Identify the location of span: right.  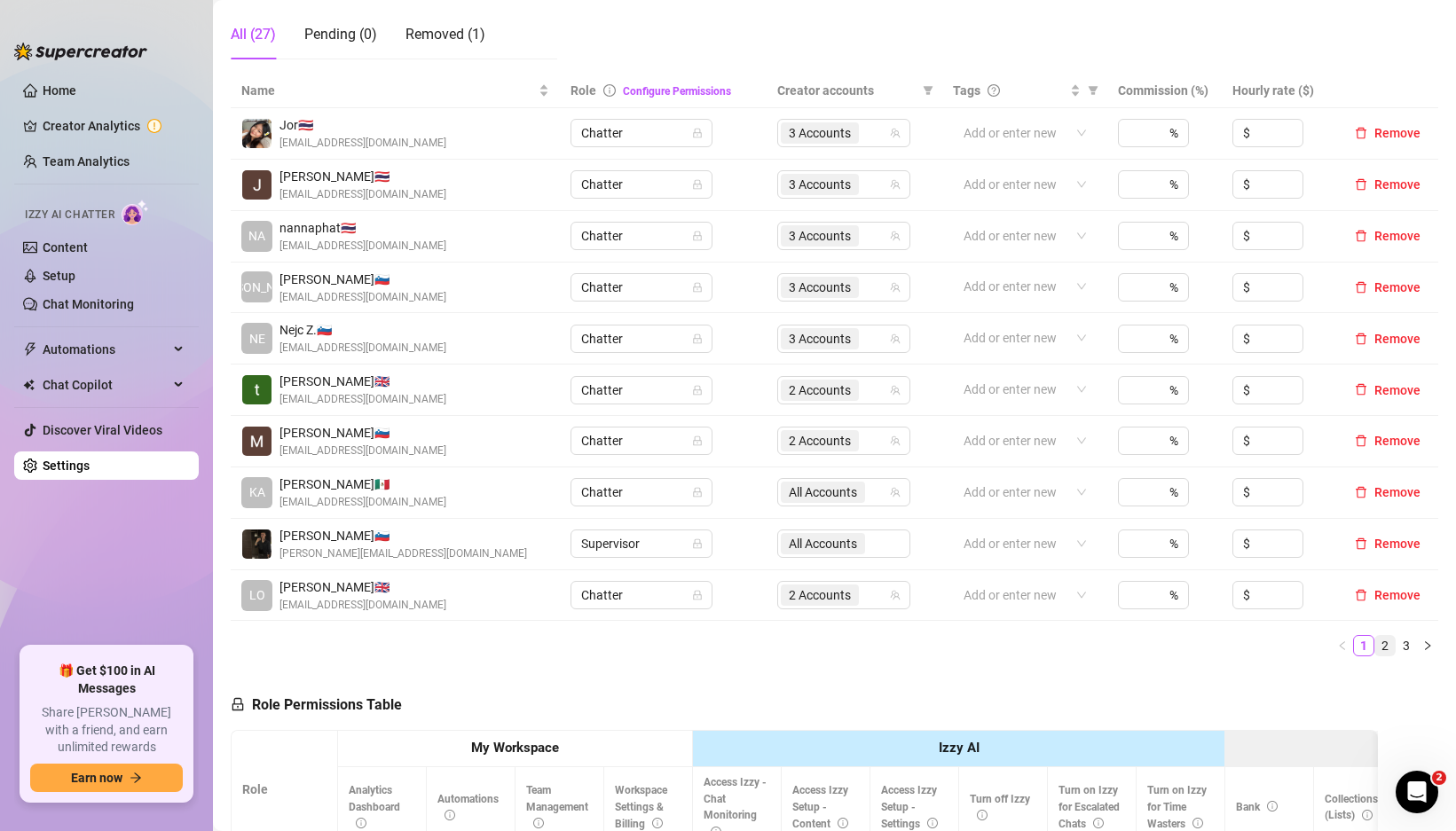
(1428, 646).